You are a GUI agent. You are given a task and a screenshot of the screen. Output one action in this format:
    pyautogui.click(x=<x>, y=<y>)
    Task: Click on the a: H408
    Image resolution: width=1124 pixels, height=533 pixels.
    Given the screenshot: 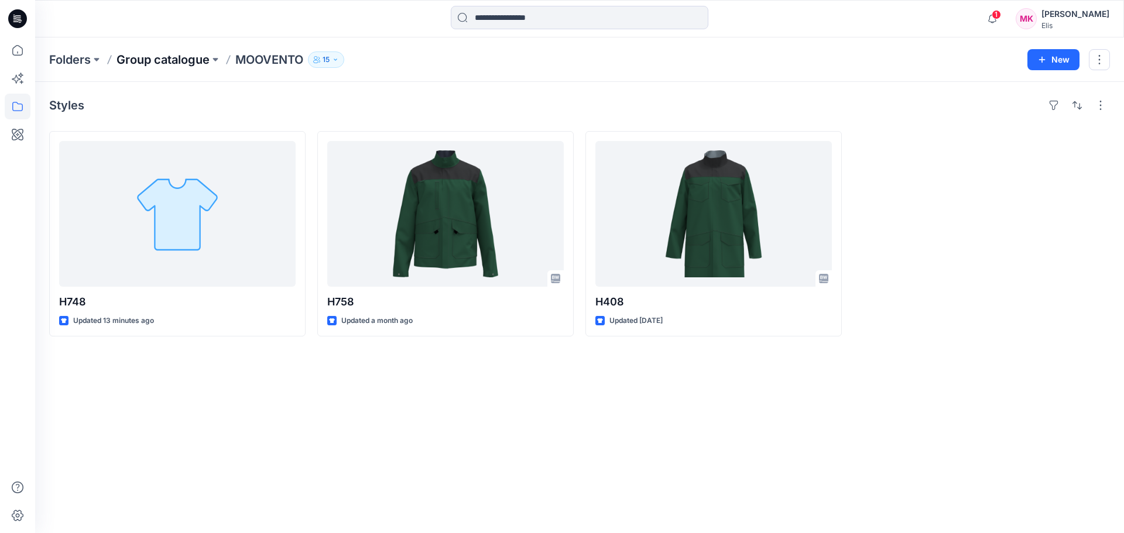 What is the action you would take?
    pyautogui.click(x=713, y=214)
    